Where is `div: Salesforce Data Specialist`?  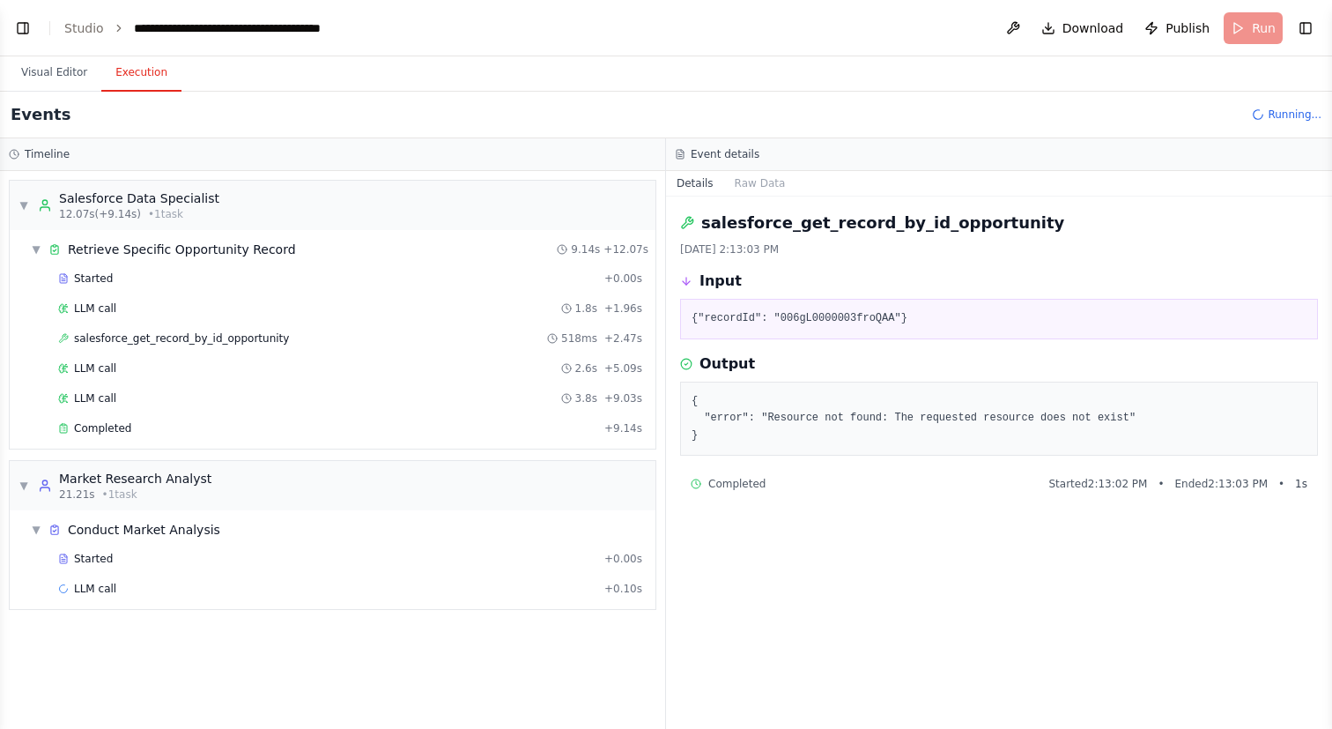 div: Salesforce Data Specialist is located at coordinates (139, 198).